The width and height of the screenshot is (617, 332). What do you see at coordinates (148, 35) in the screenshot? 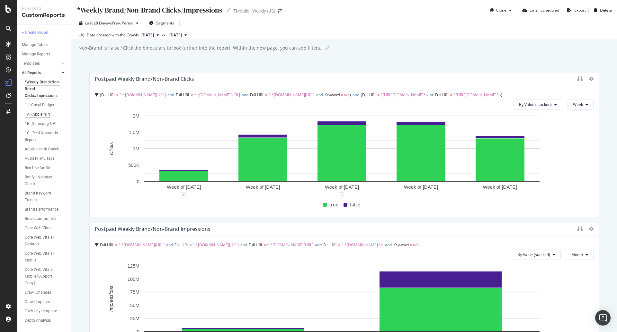
I see `span: 2025 Sep. 26th` at bounding box center [148, 35].